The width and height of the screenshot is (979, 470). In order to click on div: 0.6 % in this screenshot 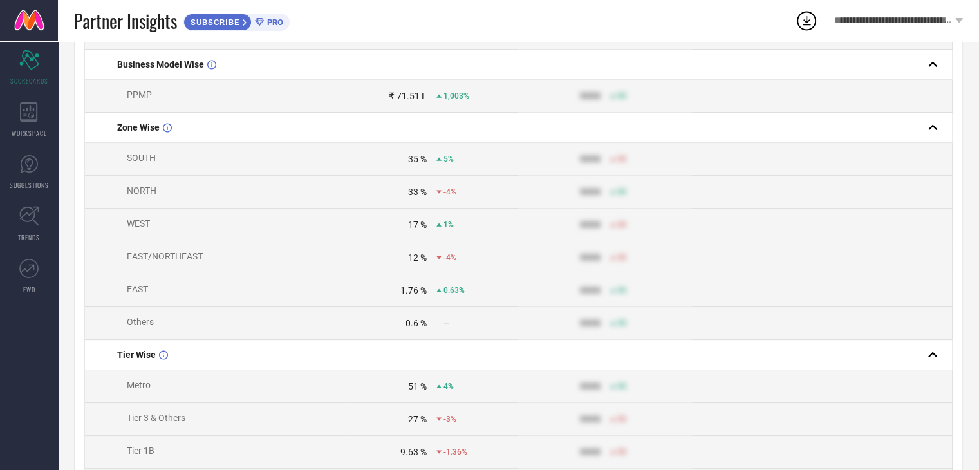, I will do `click(416, 323)`.